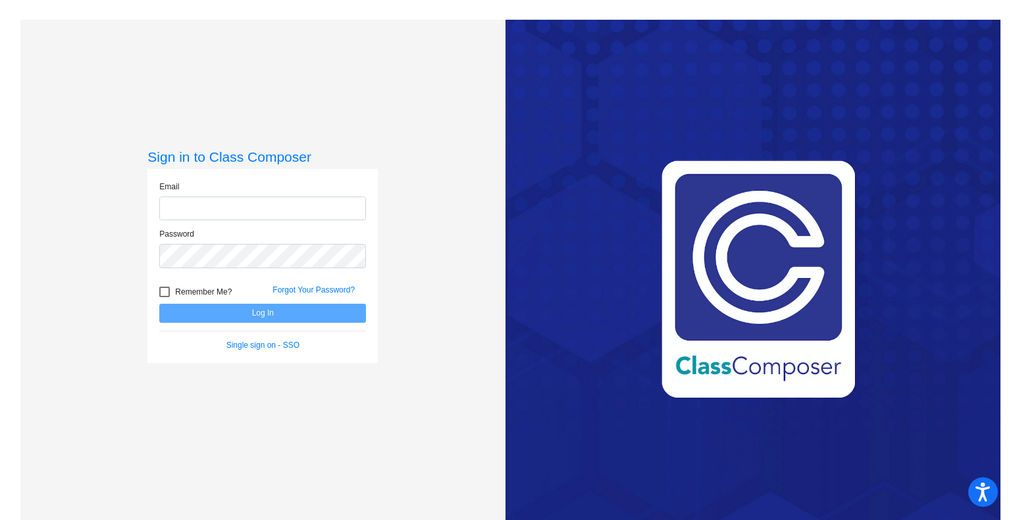 This screenshot has width=1011, height=520. Describe the element at coordinates (313, 290) in the screenshot. I see `a: Forgot Your Password?` at that location.